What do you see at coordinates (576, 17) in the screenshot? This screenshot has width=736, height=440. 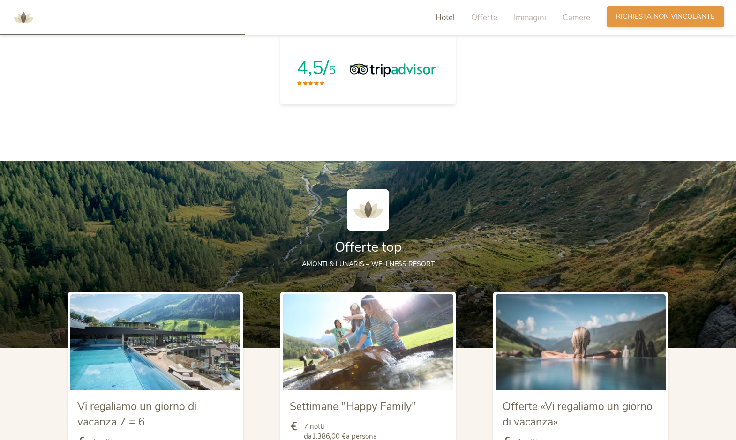 I see `span: Camere` at bounding box center [576, 17].